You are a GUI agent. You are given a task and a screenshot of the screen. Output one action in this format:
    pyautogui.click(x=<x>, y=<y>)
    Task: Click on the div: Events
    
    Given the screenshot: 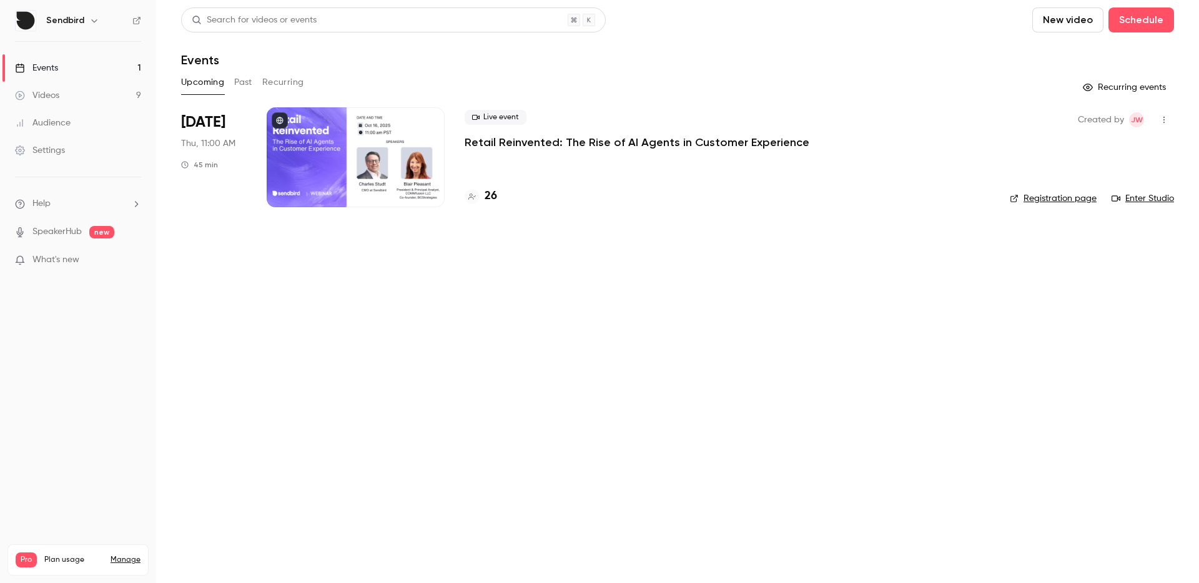 What is the action you would take?
    pyautogui.click(x=36, y=68)
    